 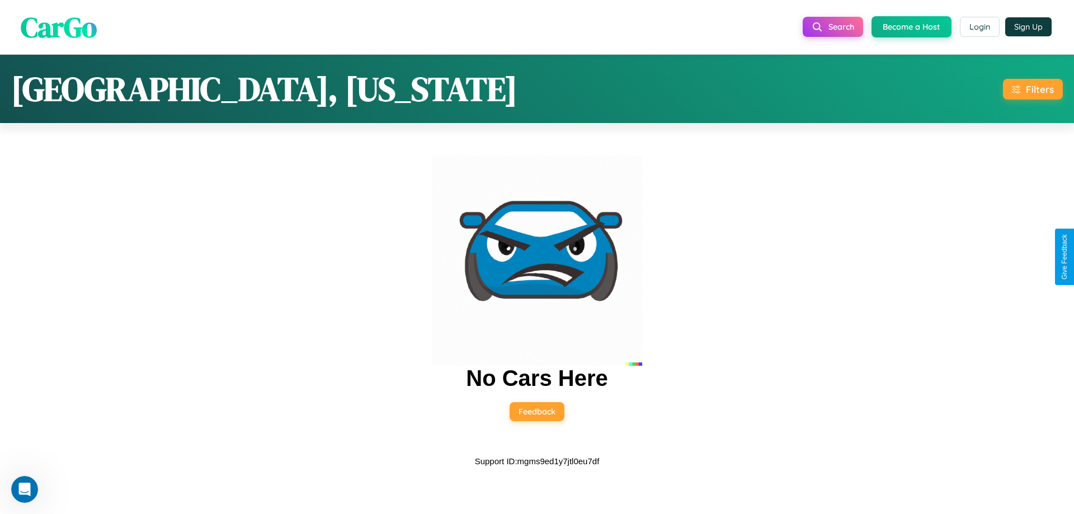 What do you see at coordinates (1065, 257) in the screenshot?
I see `div: Give Feedback` at bounding box center [1065, 257].